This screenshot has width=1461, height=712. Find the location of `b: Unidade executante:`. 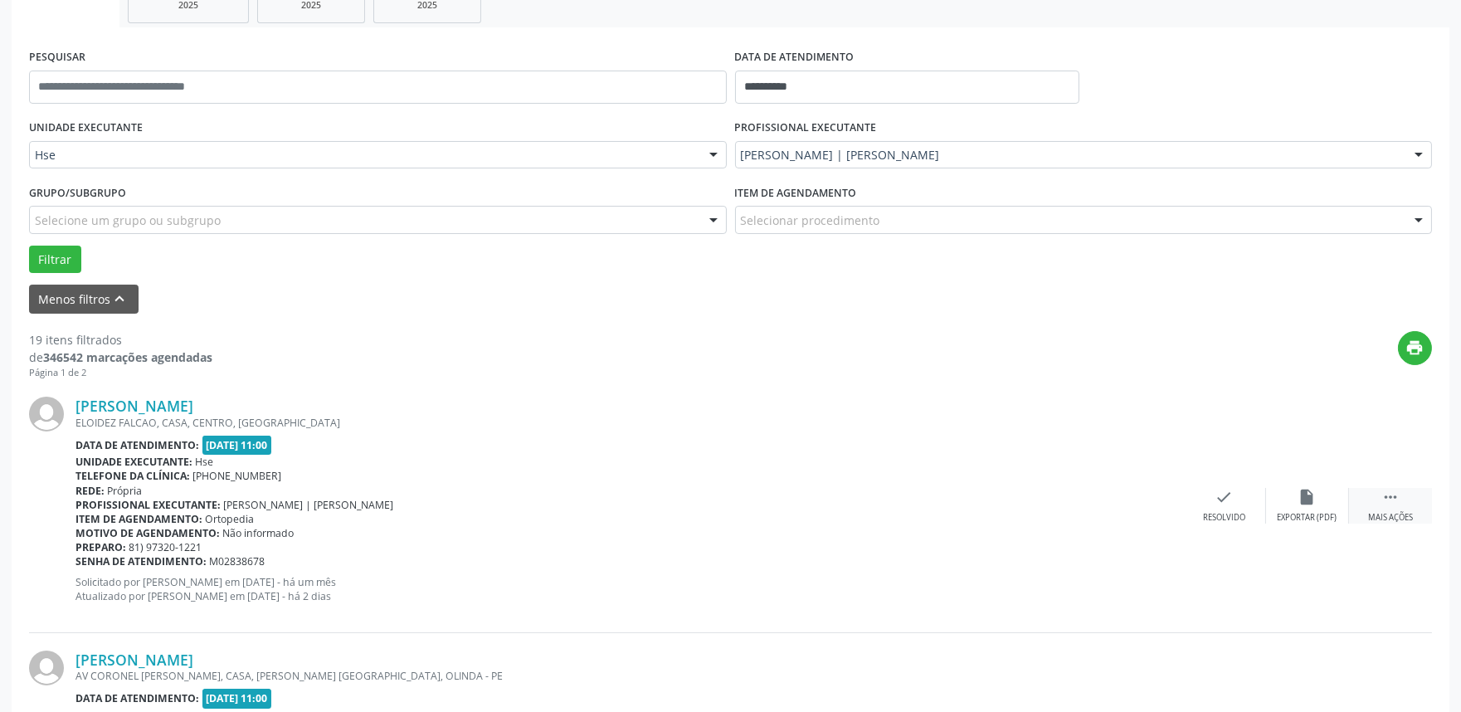

b: Unidade executante: is located at coordinates (134, 461).